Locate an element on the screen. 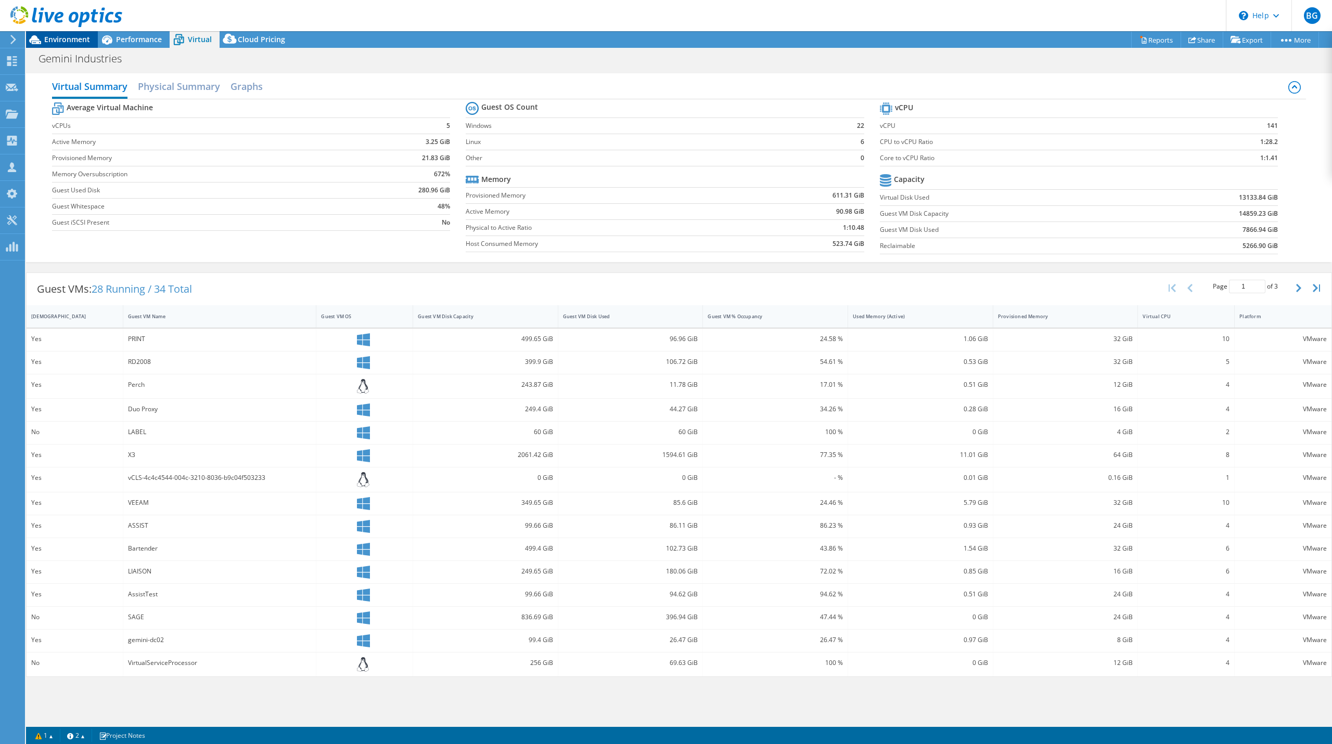 Image resolution: width=1332 pixels, height=744 pixels. label: Guest iSCSI Present is located at coordinates (203, 223).